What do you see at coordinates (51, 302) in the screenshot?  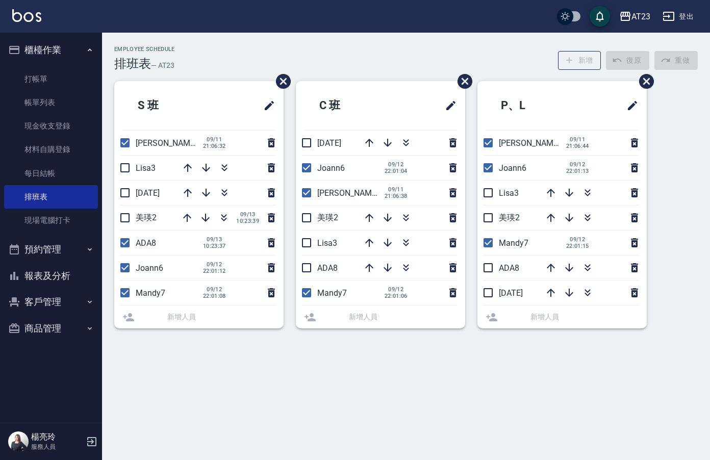 I see `button: 客戶管理` at bounding box center [51, 302].